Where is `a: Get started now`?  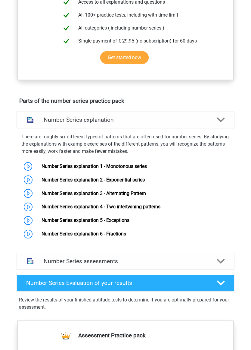 a: Get started now is located at coordinates (124, 58).